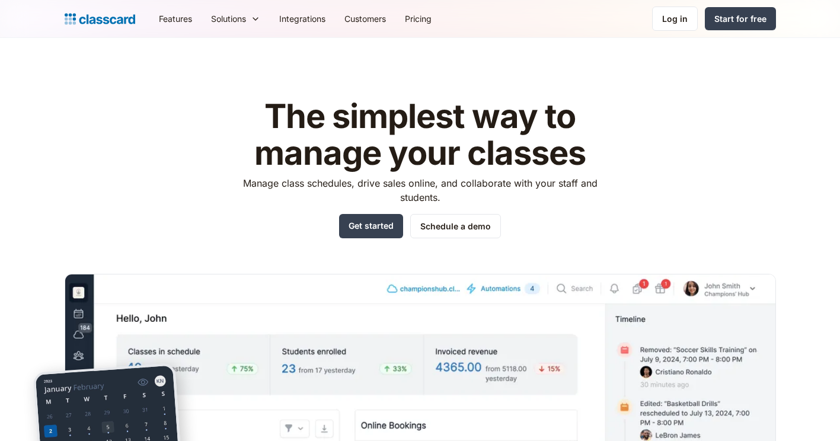 Image resolution: width=840 pixels, height=441 pixels. I want to click on a: Customers, so click(365, 18).